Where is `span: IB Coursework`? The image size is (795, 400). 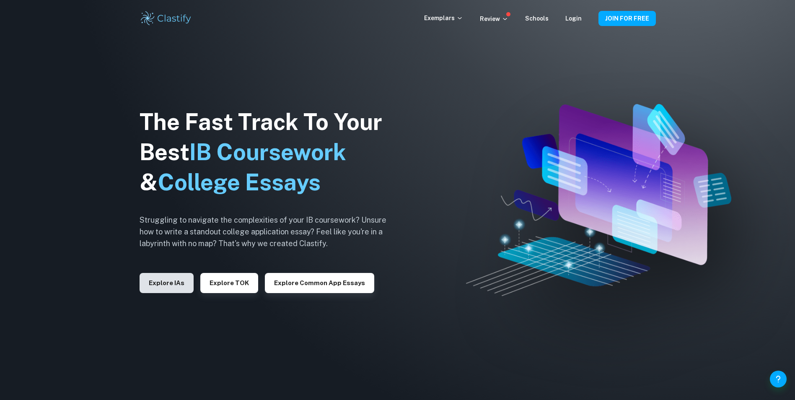 span: IB Coursework is located at coordinates (268, 152).